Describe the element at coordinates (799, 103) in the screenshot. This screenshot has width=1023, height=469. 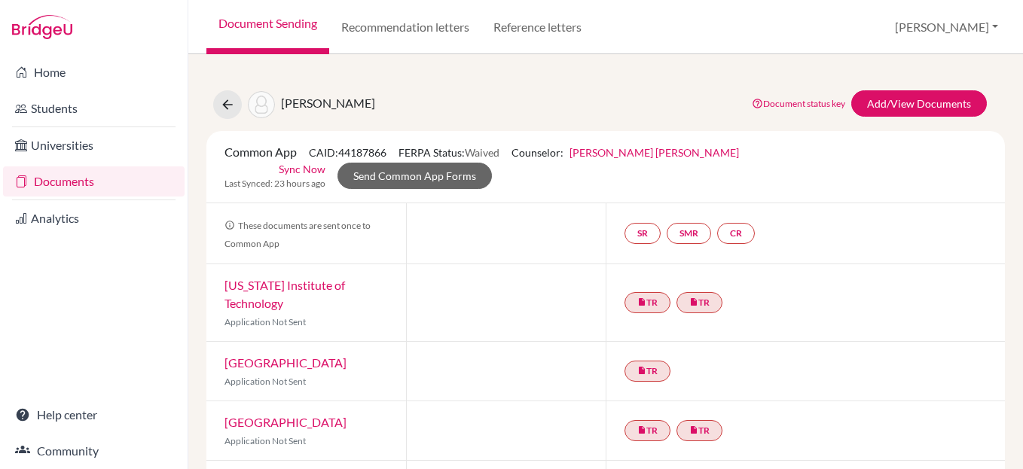
I see `a: Document status key` at that location.